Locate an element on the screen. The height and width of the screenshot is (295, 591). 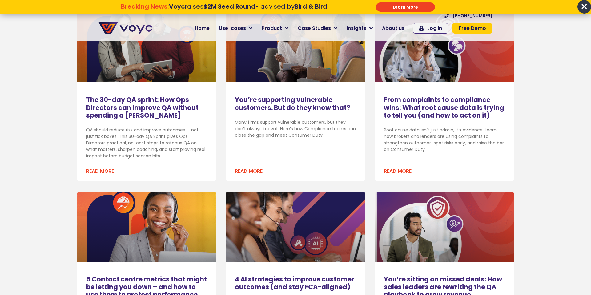
span: Case Studies is located at coordinates (314, 28).